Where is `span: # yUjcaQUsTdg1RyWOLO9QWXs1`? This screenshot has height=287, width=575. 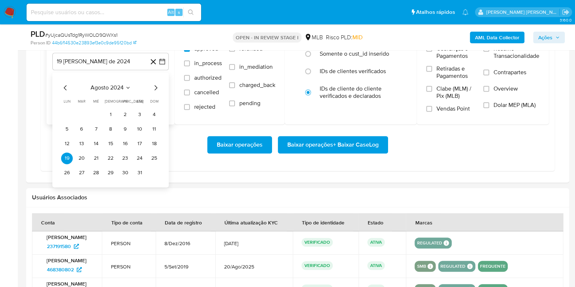 span: # yUjcaQUsTdg1RyWOLO9QWXs1 is located at coordinates (81, 35).